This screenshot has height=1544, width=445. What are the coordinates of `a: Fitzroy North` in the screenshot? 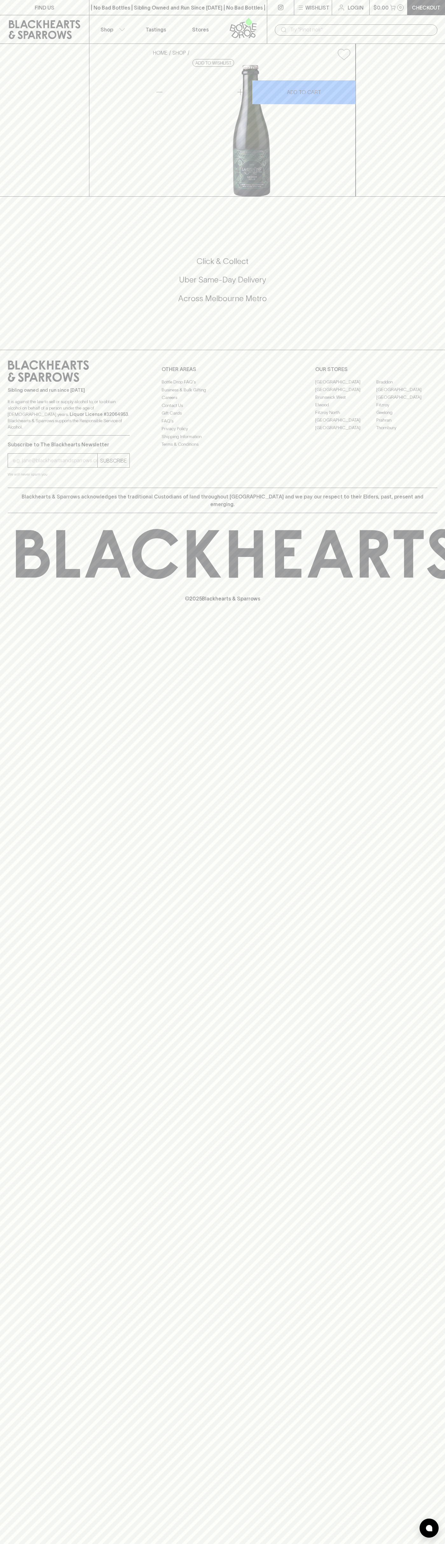 It's located at (345, 412).